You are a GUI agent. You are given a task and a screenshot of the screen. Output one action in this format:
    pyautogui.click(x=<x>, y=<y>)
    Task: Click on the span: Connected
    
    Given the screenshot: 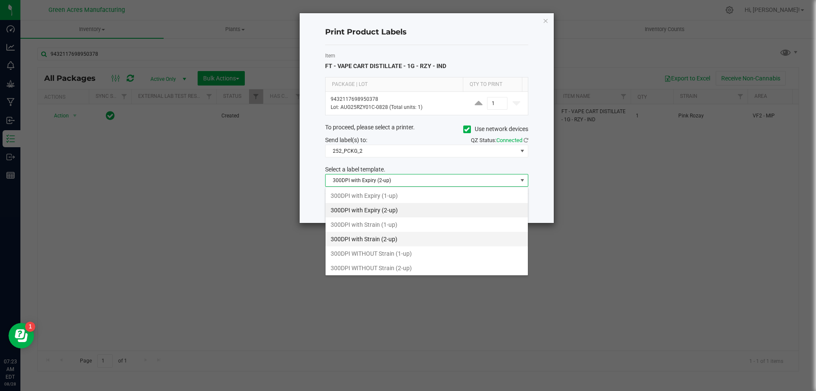 What is the action you would take?
    pyautogui.click(x=509, y=140)
    